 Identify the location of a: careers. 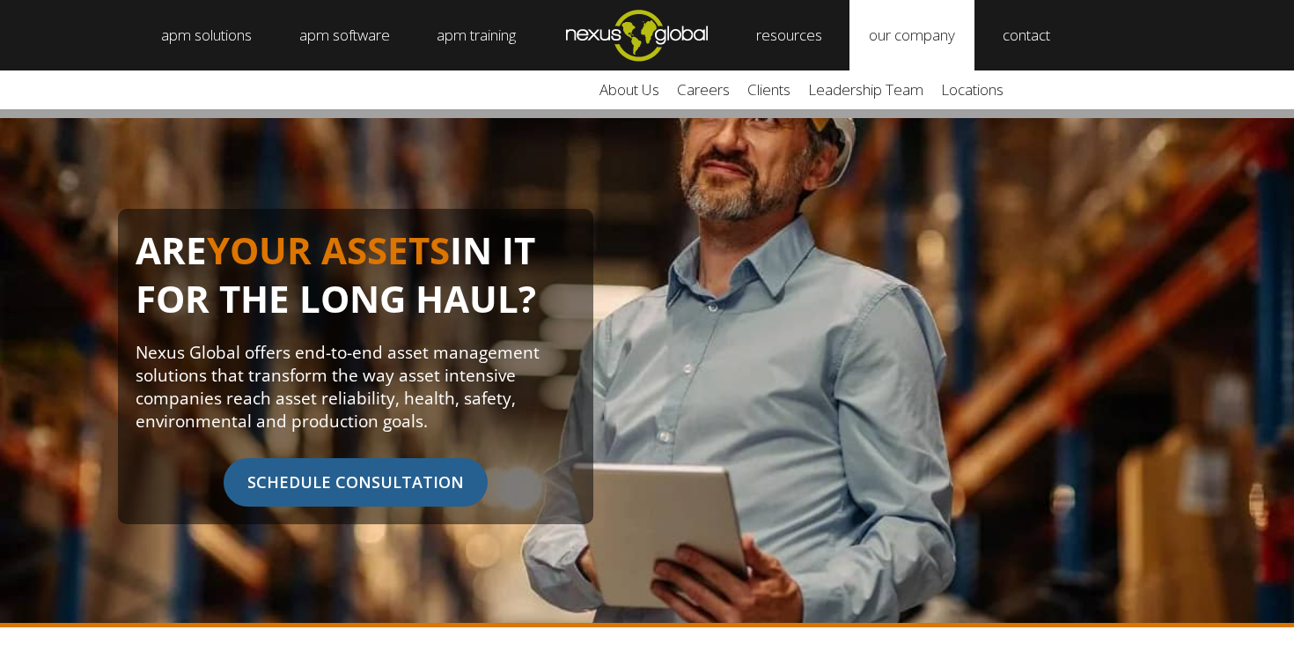
(704, 90).